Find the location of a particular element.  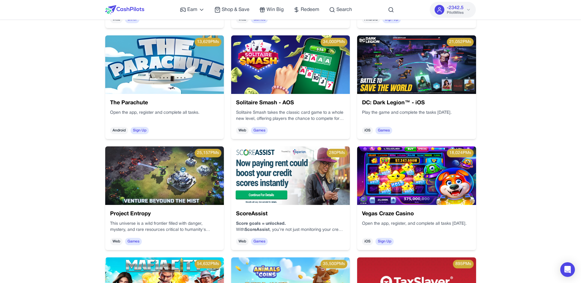

div: 25,157 PMs is located at coordinates (208, 153).